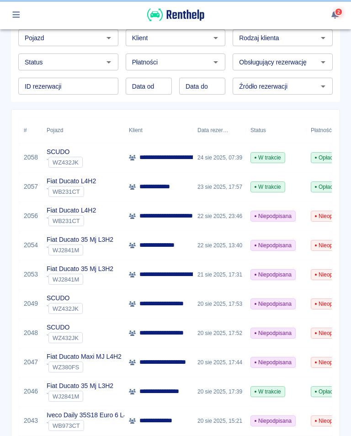  Describe the element at coordinates (91, 415) in the screenshot. I see `p: Iveco Daily 35S18 Euro 6 L4H3` at that location.